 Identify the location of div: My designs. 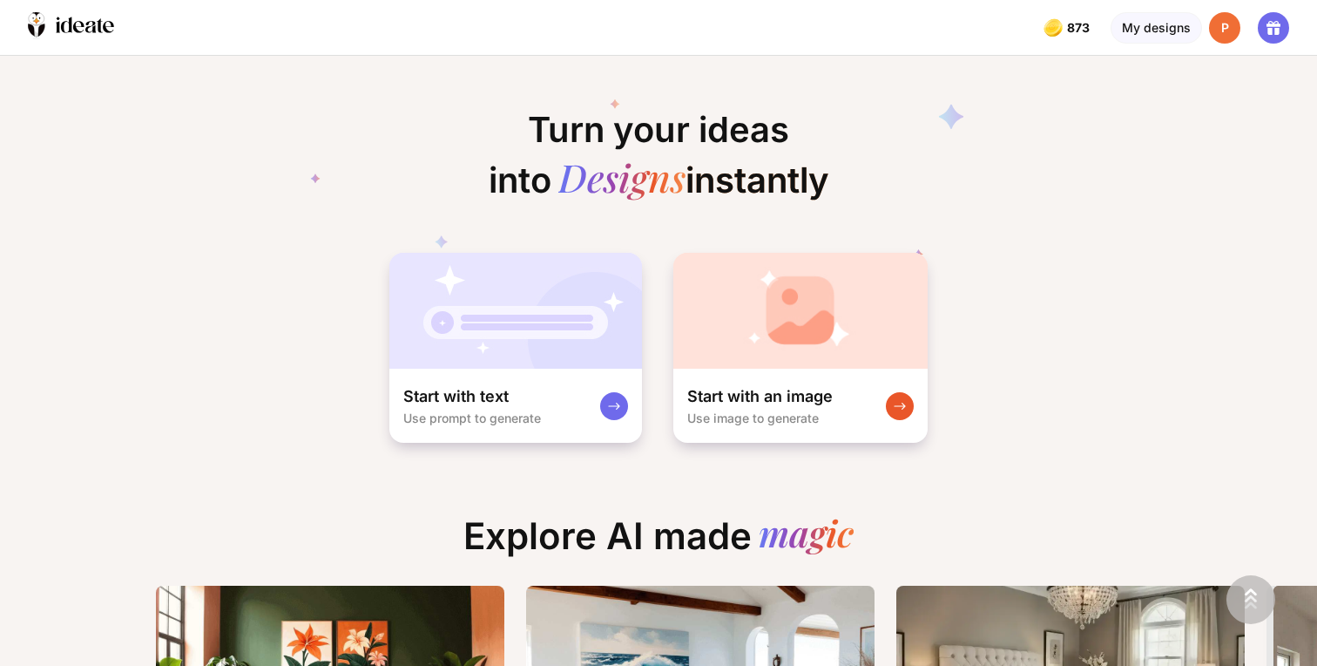
(1156, 28).